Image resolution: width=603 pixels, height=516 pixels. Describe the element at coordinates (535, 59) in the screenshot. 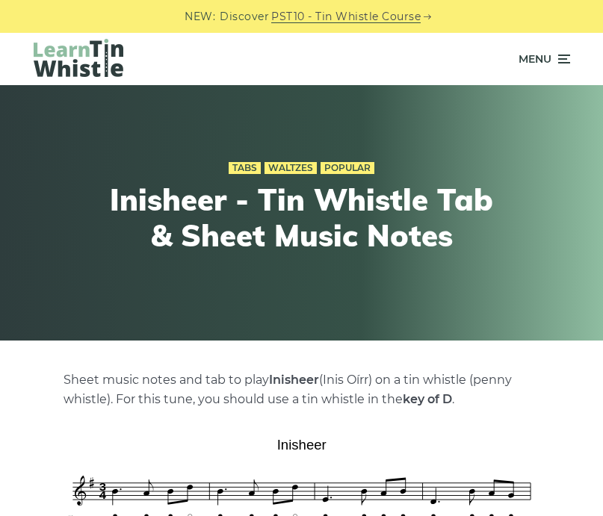

I see `span: Menu` at that location.